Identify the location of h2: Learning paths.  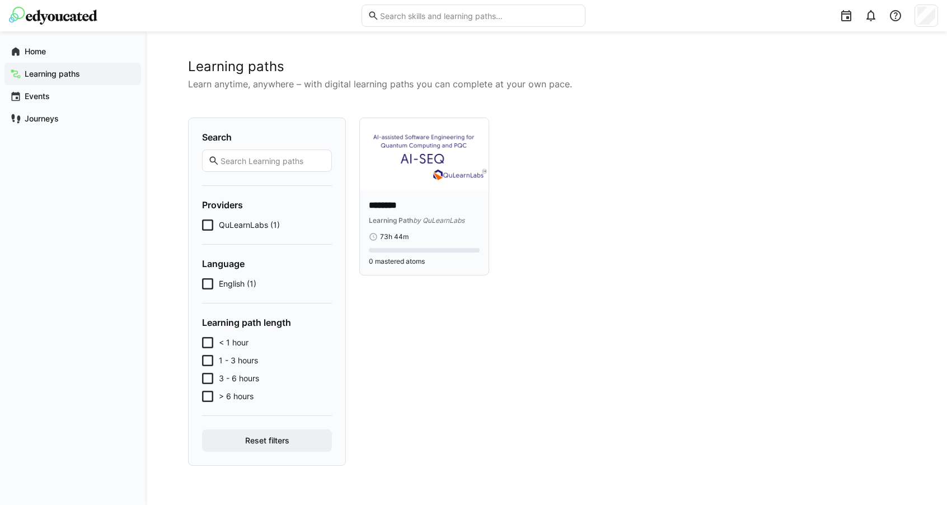
(547, 67).